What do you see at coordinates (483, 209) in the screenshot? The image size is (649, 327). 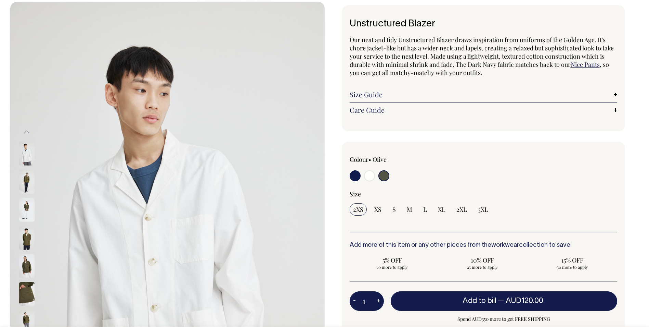 I see `input: 3XL` at bounding box center [483, 209].